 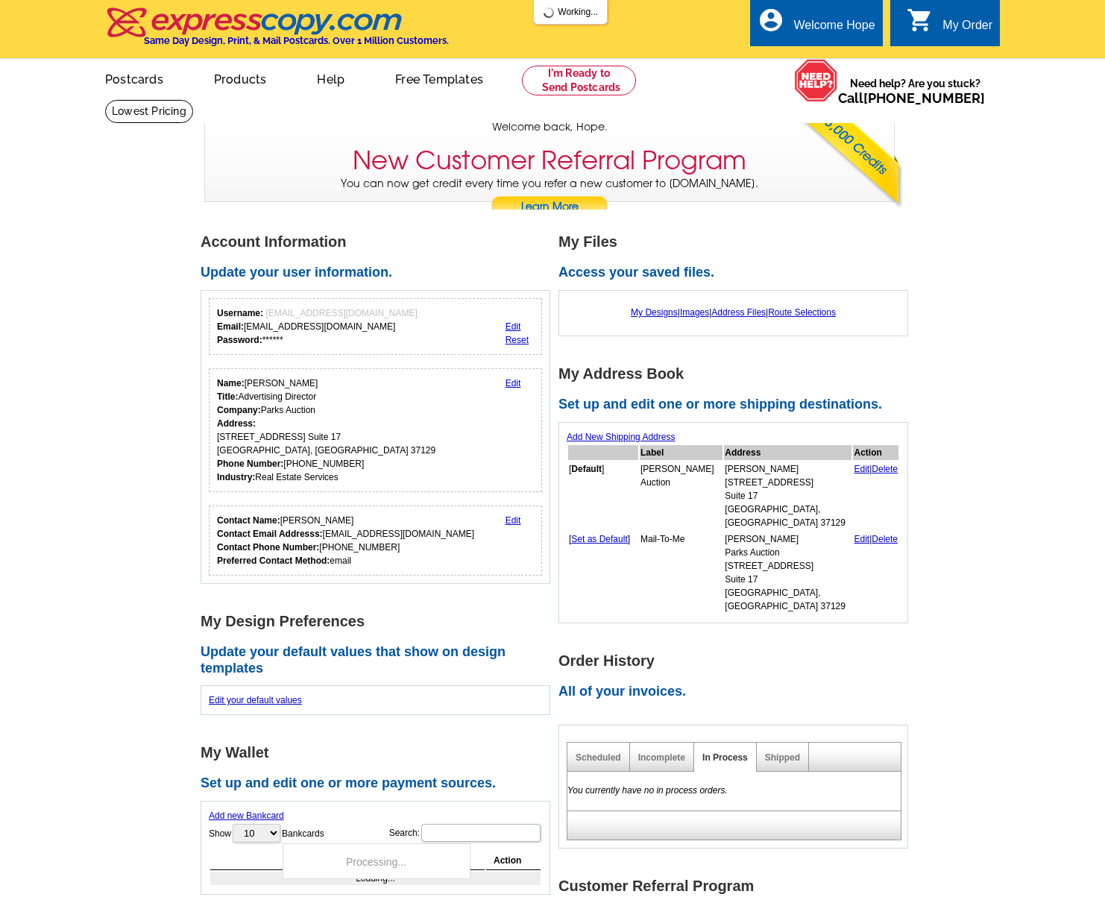 What do you see at coordinates (255, 700) in the screenshot?
I see `a: Edit your default values` at bounding box center [255, 700].